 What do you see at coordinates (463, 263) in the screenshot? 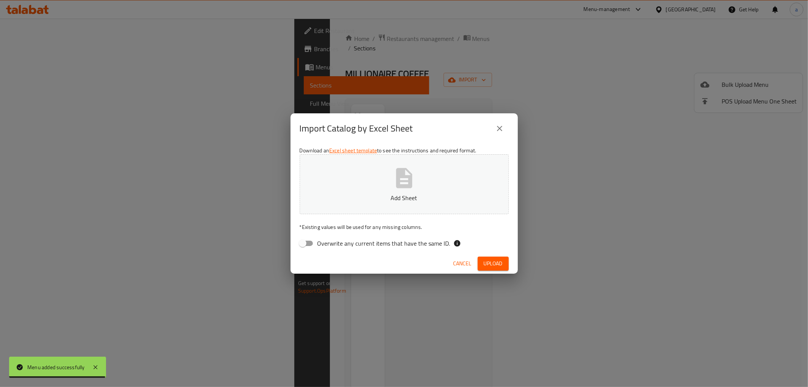
I see `span: Cancel` at bounding box center [463, 263].